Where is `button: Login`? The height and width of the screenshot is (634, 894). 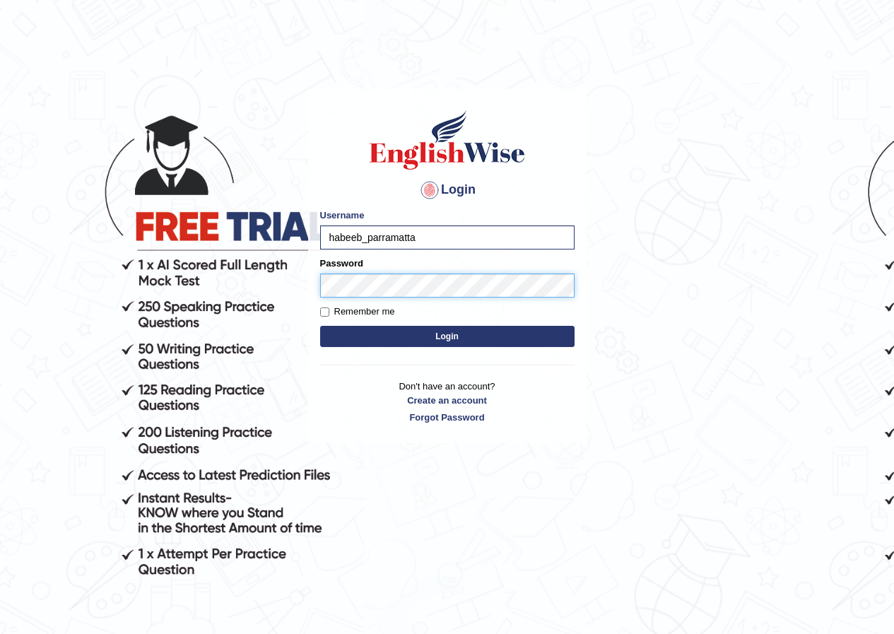 button: Login is located at coordinates (447, 336).